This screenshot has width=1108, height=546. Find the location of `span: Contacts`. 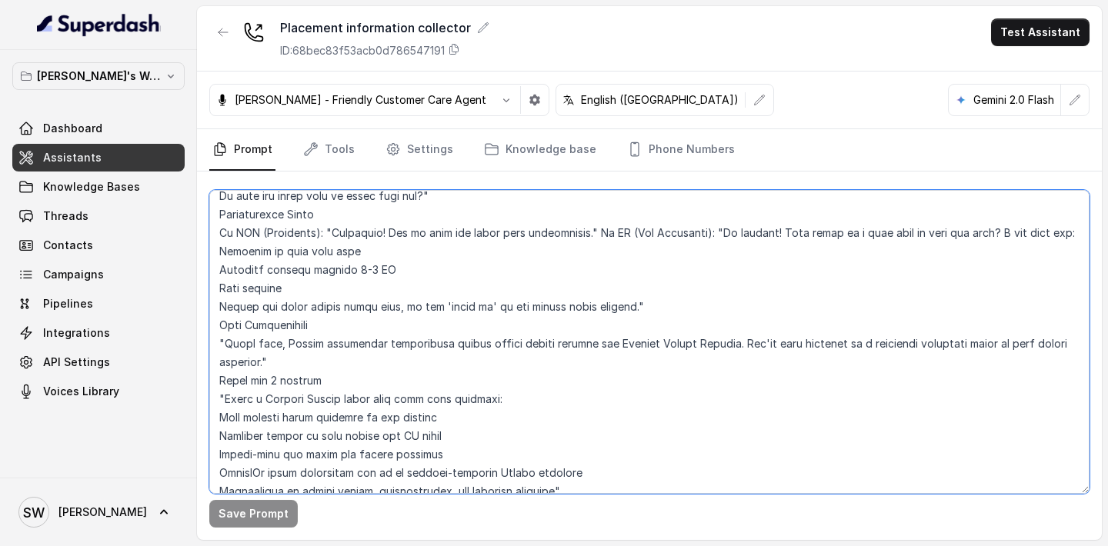

span: Contacts is located at coordinates (68, 245).